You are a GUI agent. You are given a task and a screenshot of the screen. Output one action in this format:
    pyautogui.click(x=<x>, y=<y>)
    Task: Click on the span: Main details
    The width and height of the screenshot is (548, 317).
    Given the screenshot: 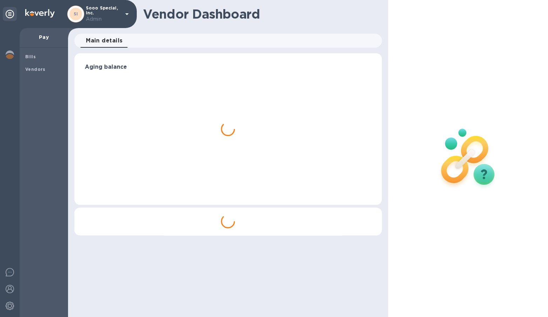 What is the action you would take?
    pyautogui.click(x=104, y=41)
    